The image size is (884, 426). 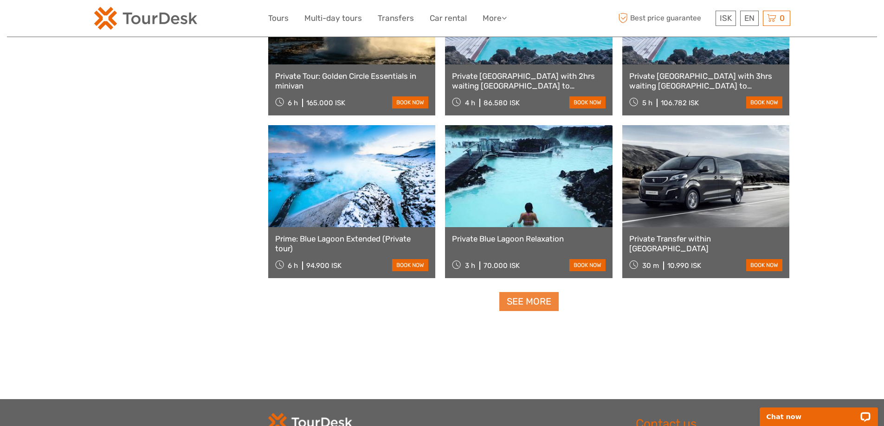 I want to click on span: 30 m, so click(x=650, y=266).